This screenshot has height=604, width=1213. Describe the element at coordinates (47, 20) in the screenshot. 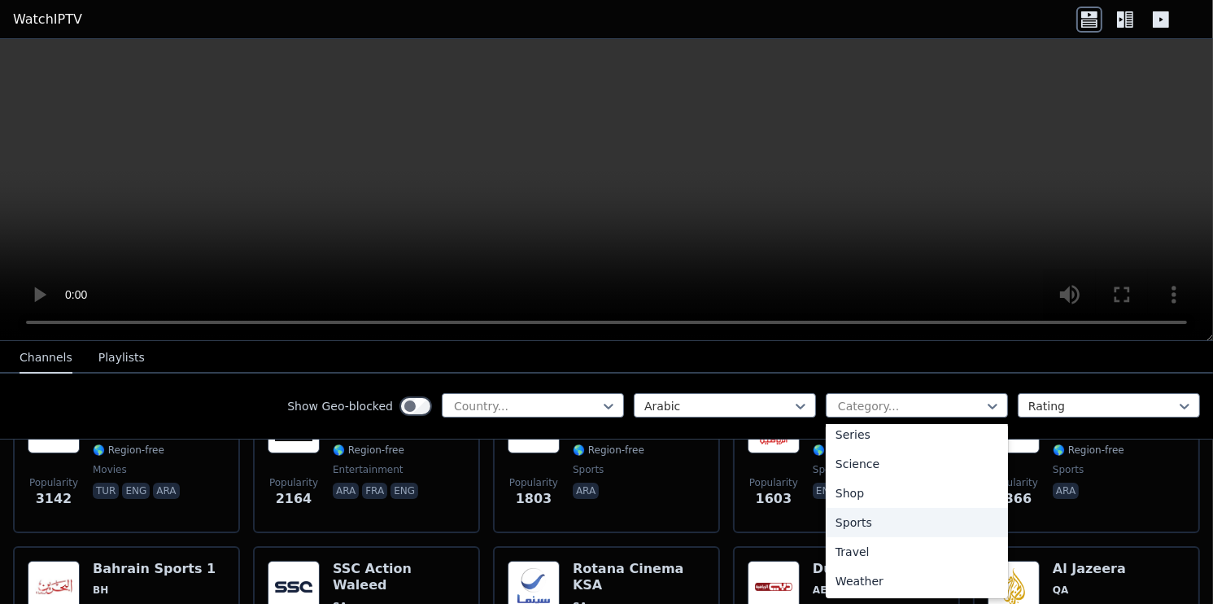

I see `a: WatchIPTV` at that location.